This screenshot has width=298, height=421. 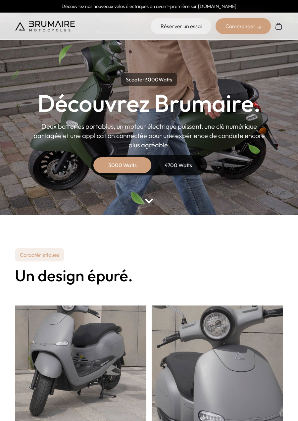 What do you see at coordinates (178, 165) in the screenshot?
I see `div: 4700 Watts` at bounding box center [178, 165].